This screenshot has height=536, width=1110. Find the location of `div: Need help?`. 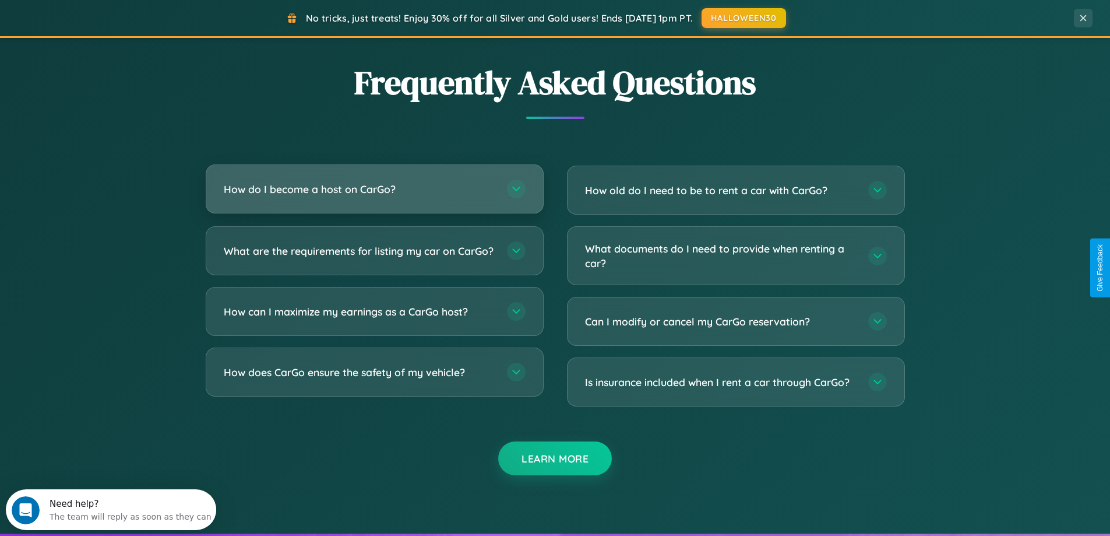

div: Need help? is located at coordinates (125, 15).